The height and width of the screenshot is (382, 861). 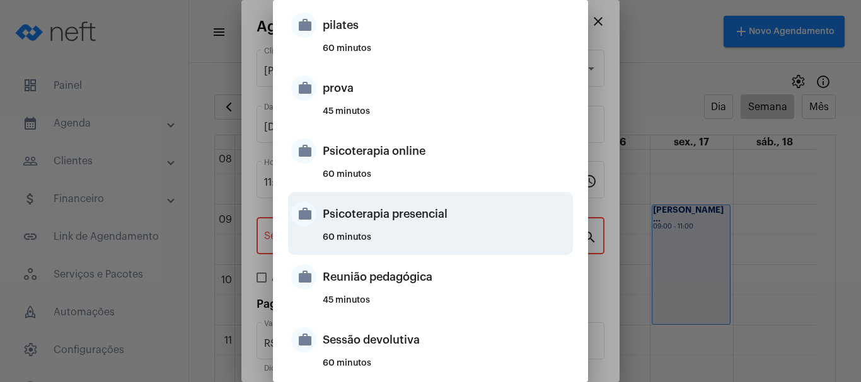 I want to click on div: pilates, so click(x=446, y=25).